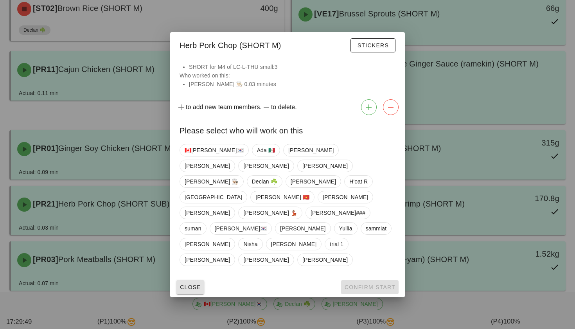 The image size is (575, 329). I want to click on span: H'oat R, so click(358, 182).